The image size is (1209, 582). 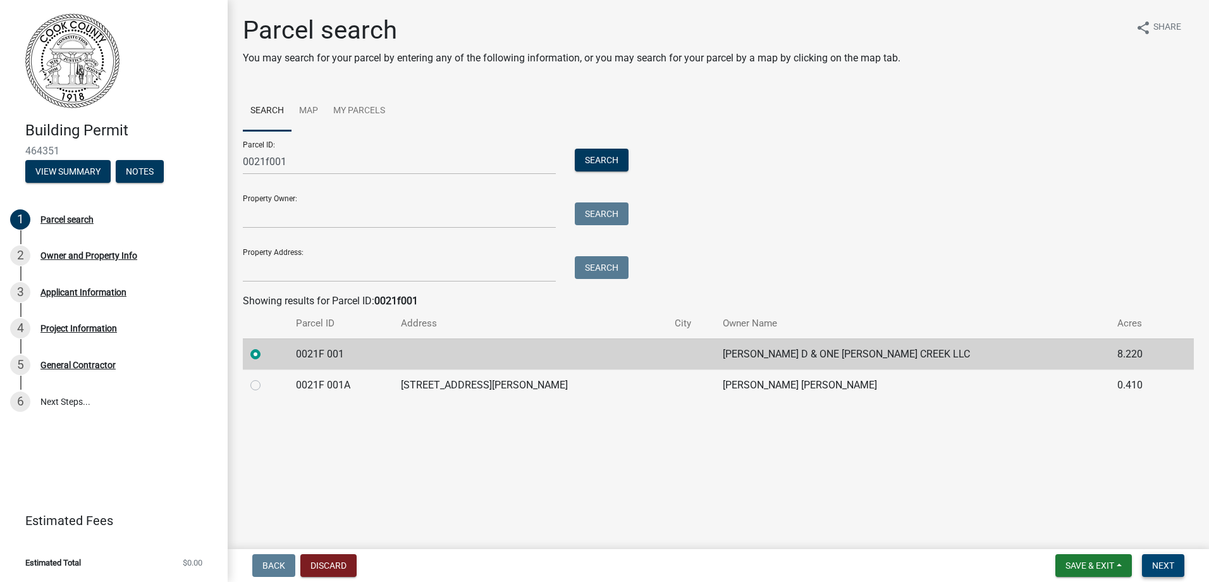 What do you see at coordinates (1143, 28) in the screenshot?
I see `i: share` at bounding box center [1143, 28].